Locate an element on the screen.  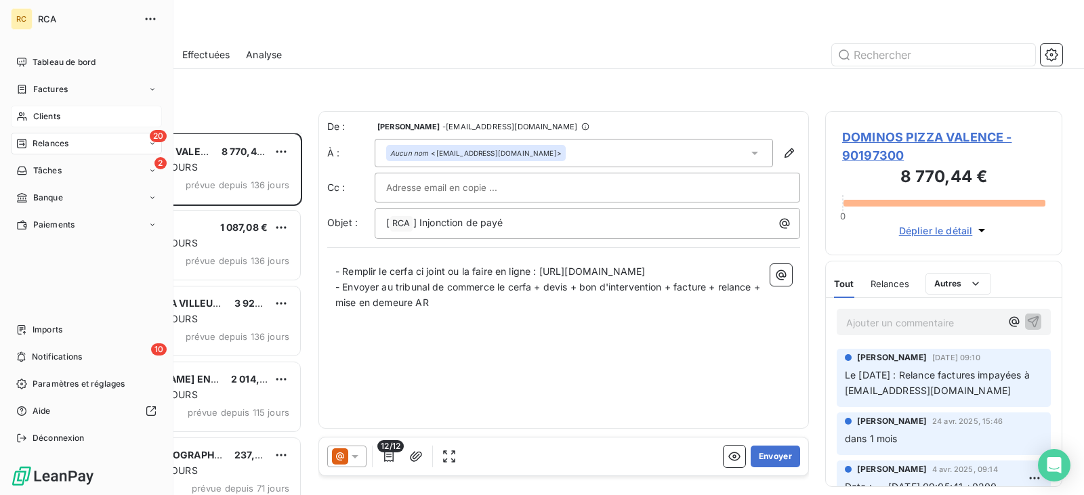
span: Notifications is located at coordinates (57, 357).